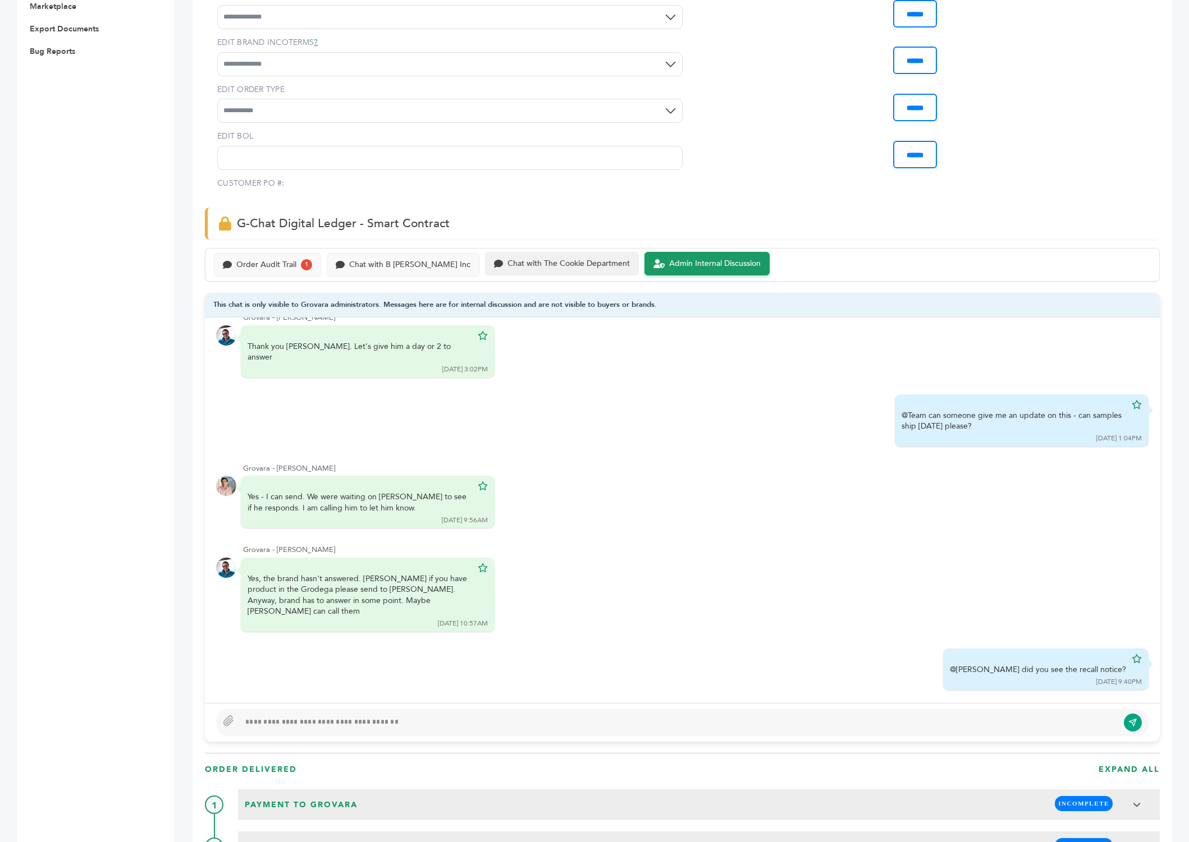 The height and width of the screenshot is (842, 1189). Describe the element at coordinates (343, 223) in the screenshot. I see `span: G-Chat Digital Ledger - Smart Contract` at that location.